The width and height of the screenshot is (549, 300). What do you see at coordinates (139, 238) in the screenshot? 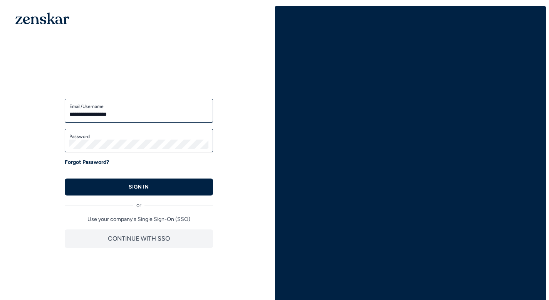
I see `button: CONTINUE WITH SSO` at bounding box center [139, 238].